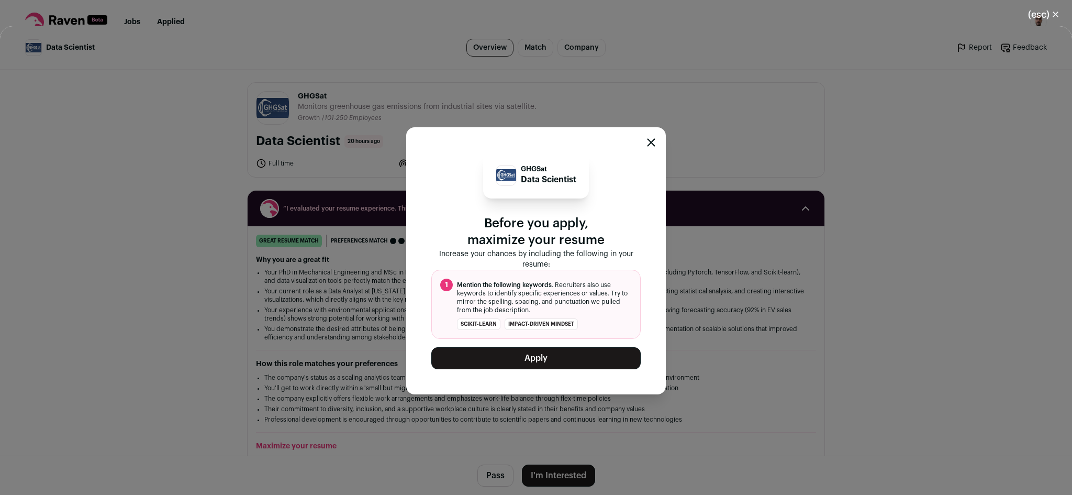 The image size is (1072, 495). What do you see at coordinates (536, 358) in the screenshot?
I see `button: Apply` at bounding box center [536, 358].